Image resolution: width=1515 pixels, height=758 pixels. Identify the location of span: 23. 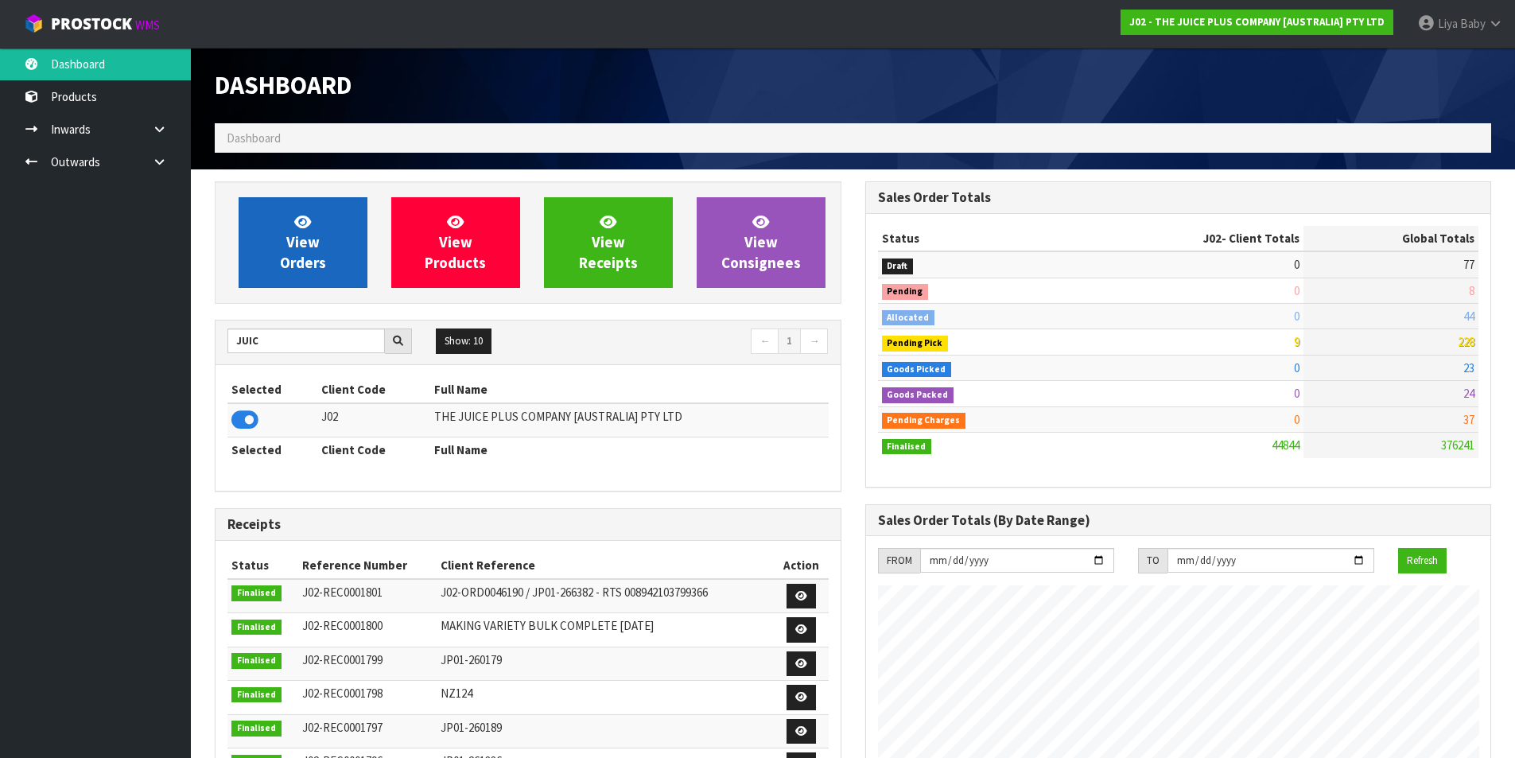
(1469, 367).